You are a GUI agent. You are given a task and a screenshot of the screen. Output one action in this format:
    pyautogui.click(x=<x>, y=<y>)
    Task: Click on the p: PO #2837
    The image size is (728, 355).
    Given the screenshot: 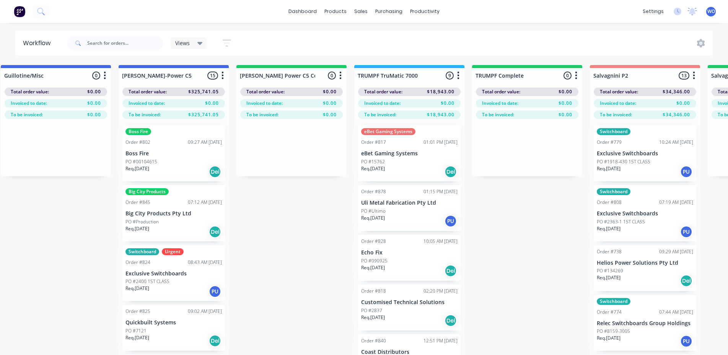 What is the action you would take?
    pyautogui.click(x=371, y=311)
    